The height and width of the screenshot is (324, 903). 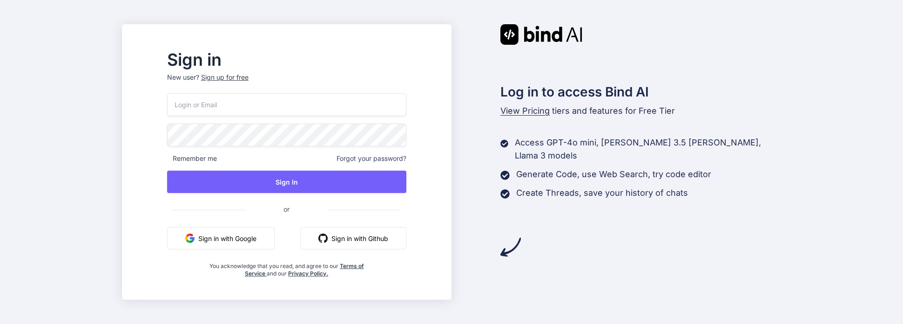 What do you see at coordinates (541, 34) in the screenshot?
I see `img: Bind AI logo` at bounding box center [541, 34].